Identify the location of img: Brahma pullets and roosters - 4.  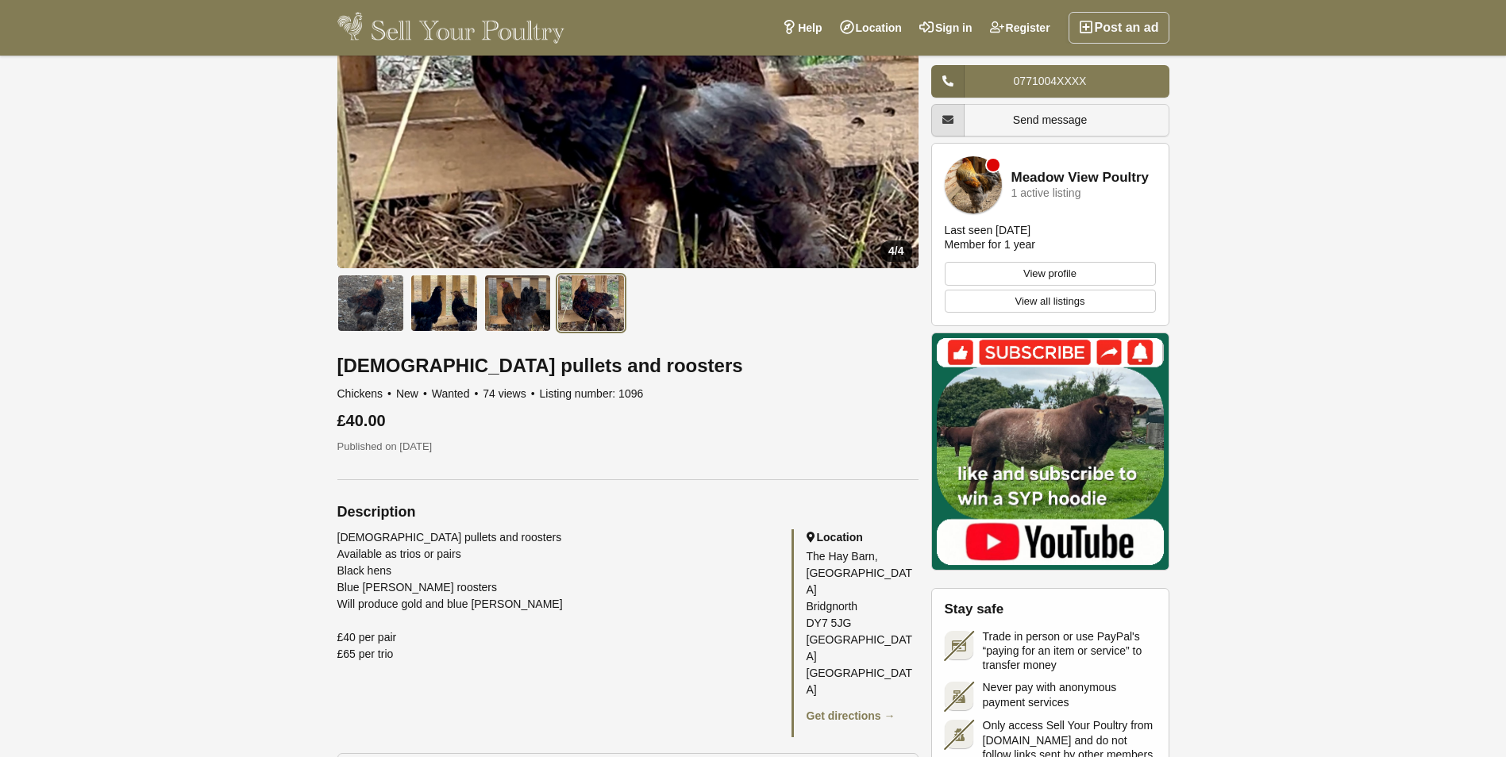
(590, 303).